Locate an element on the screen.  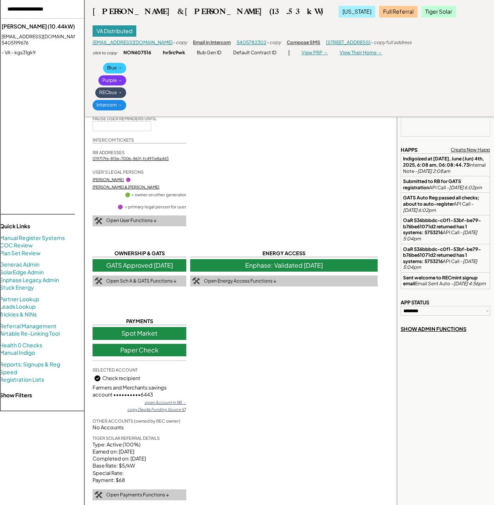
div: Blue → is located at coordinates (114, 68).